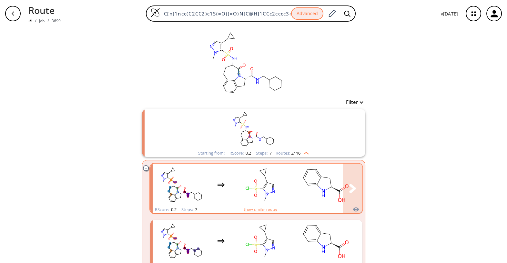 This screenshot has height=263, width=507. What do you see at coordinates (307, 14) in the screenshot?
I see `button: Advanced` at bounding box center [307, 14].